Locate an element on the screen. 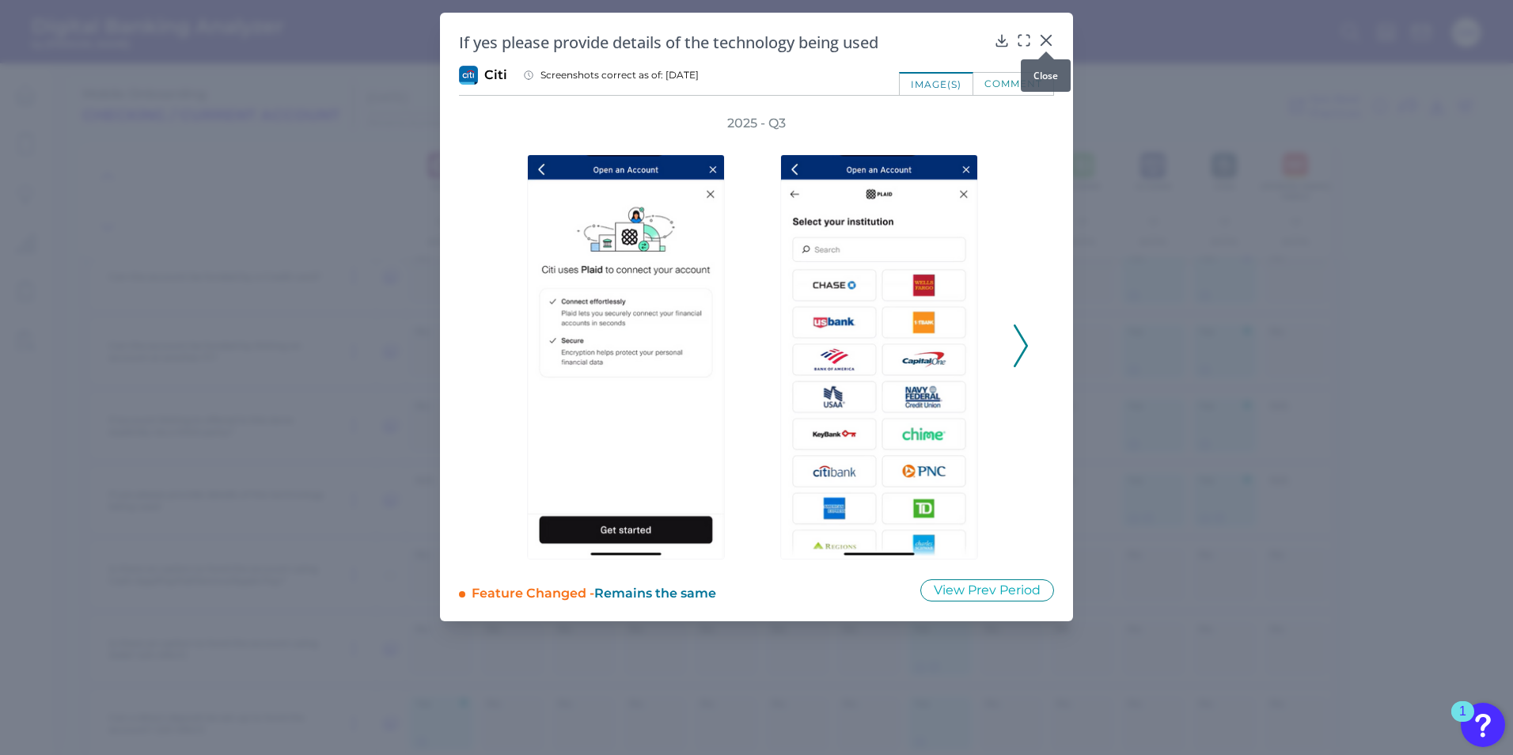 This screenshot has width=1513, height=755. div: image(s) is located at coordinates (936, 83).